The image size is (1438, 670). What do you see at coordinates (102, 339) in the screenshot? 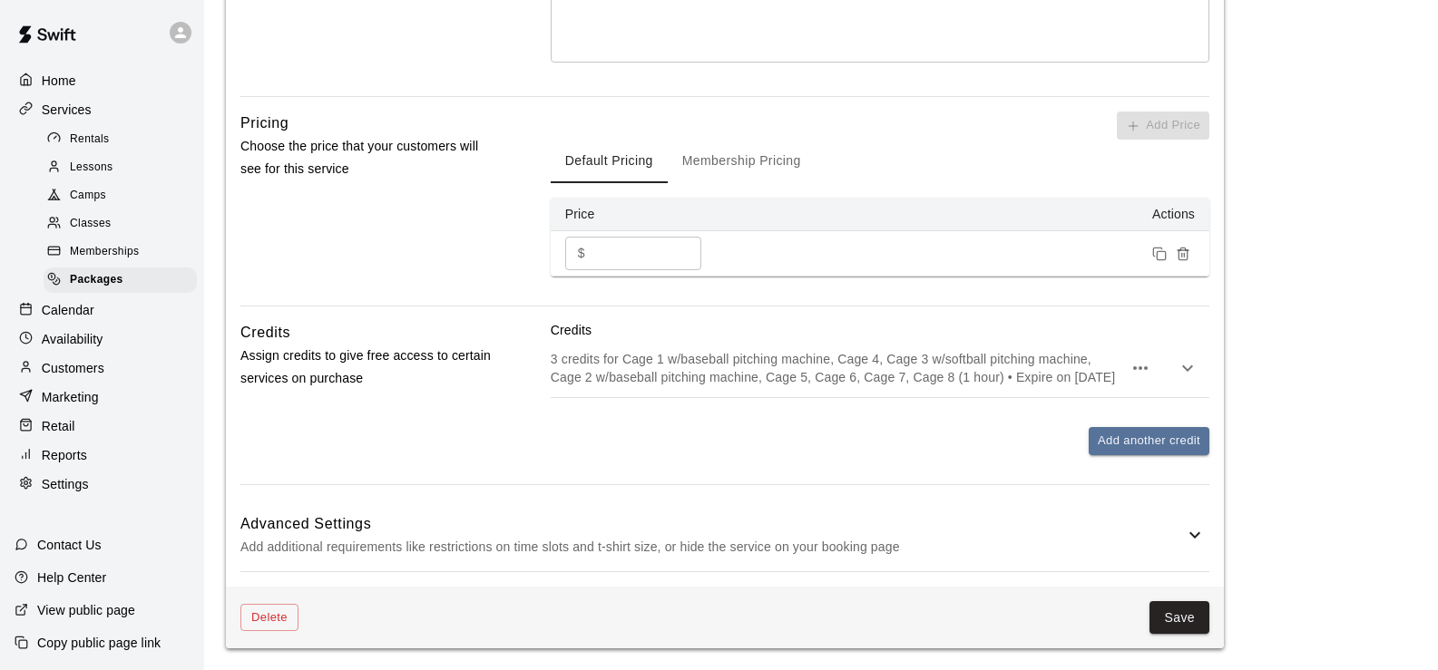
I see `div: Availability` at bounding box center [102, 339].